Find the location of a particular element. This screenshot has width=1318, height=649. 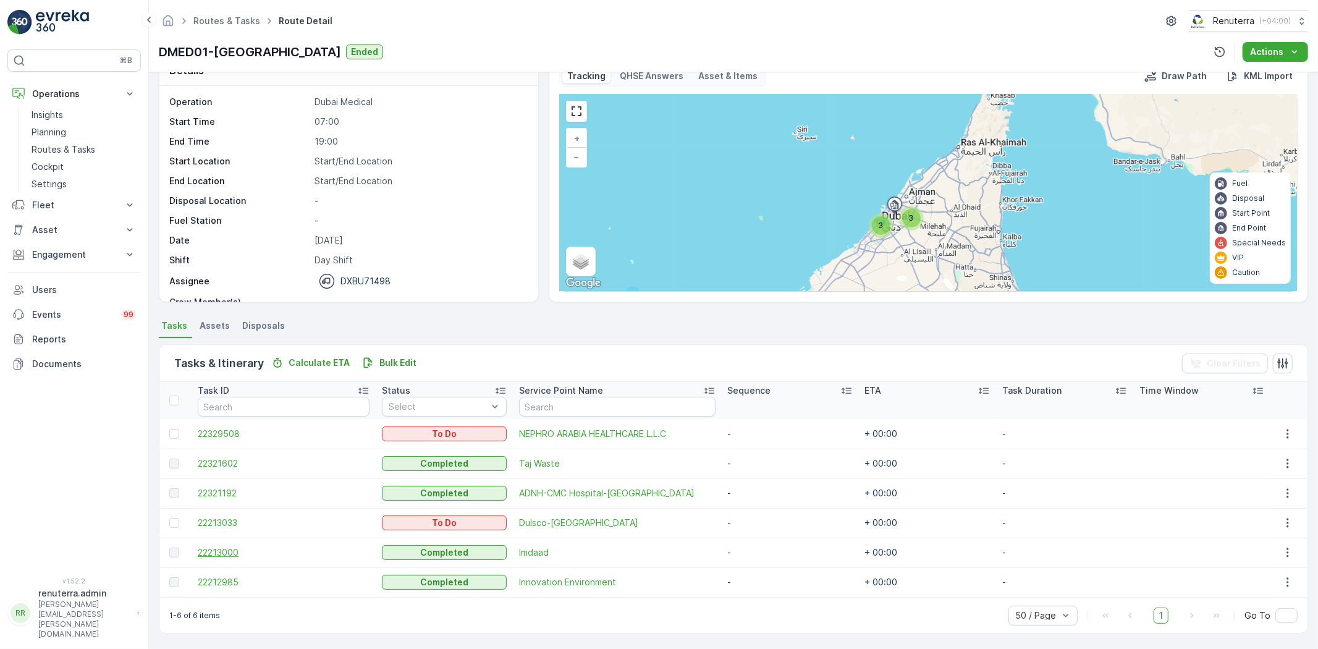

p: ⌘B is located at coordinates (126, 61).